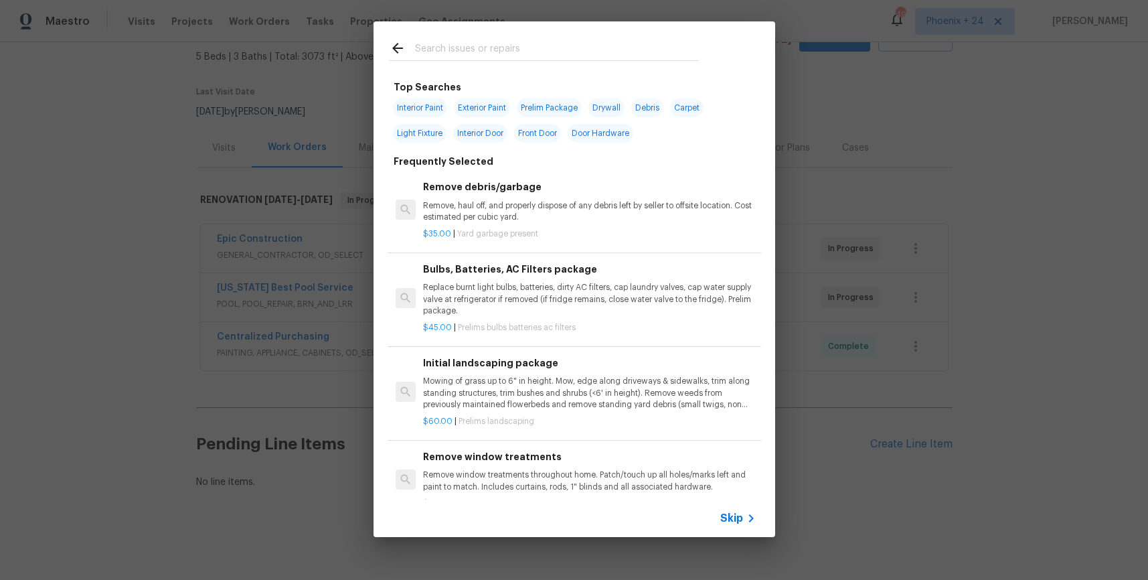  What do you see at coordinates (589, 212) in the screenshot?
I see `p: Remove, haul off, and properly dispose of any debris left by seller to offsite location. Cost est...` at bounding box center [589, 212].